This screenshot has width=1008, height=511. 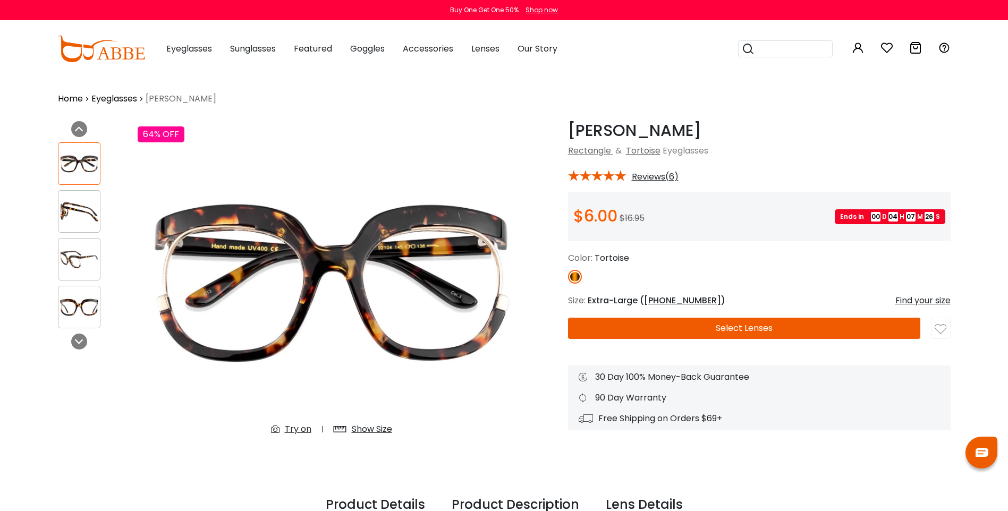 I want to click on span: Sunglasses, so click(x=253, y=48).